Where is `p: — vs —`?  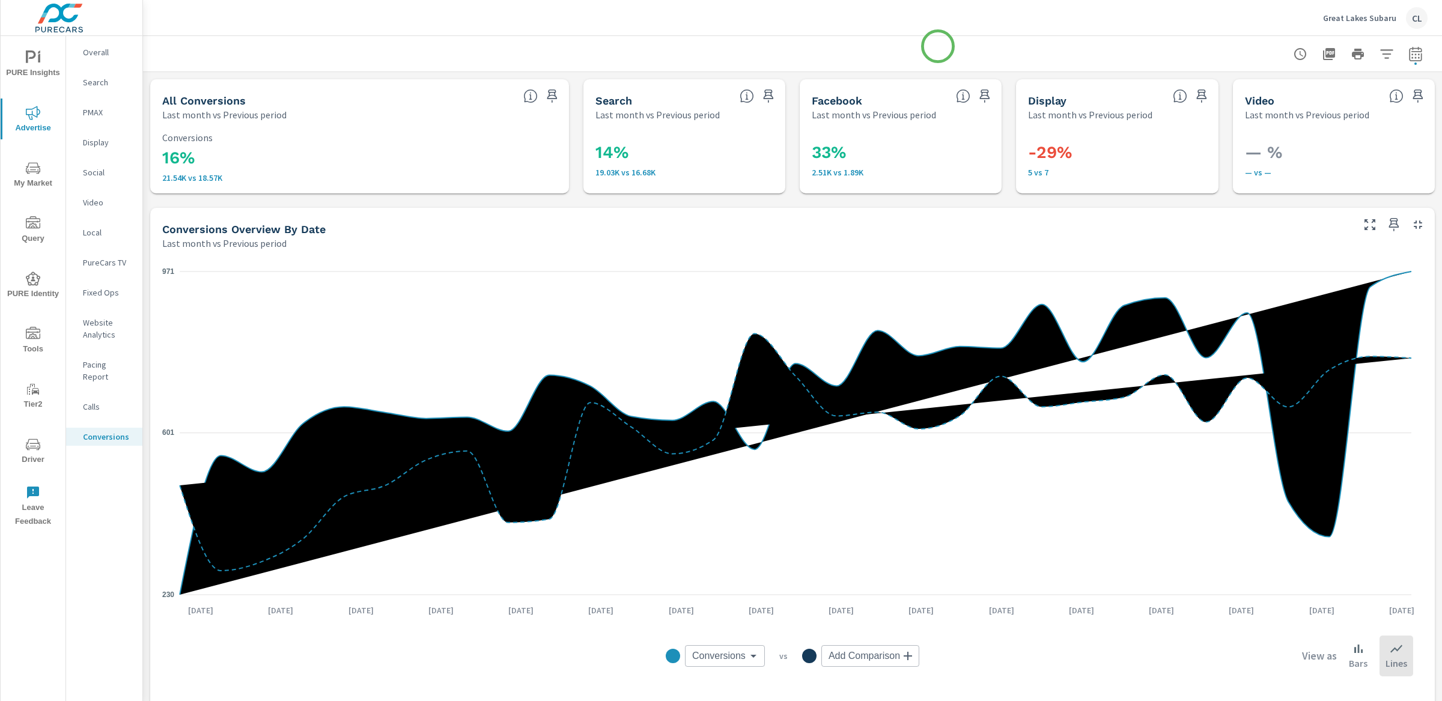
p: — vs — is located at coordinates (1334, 172).